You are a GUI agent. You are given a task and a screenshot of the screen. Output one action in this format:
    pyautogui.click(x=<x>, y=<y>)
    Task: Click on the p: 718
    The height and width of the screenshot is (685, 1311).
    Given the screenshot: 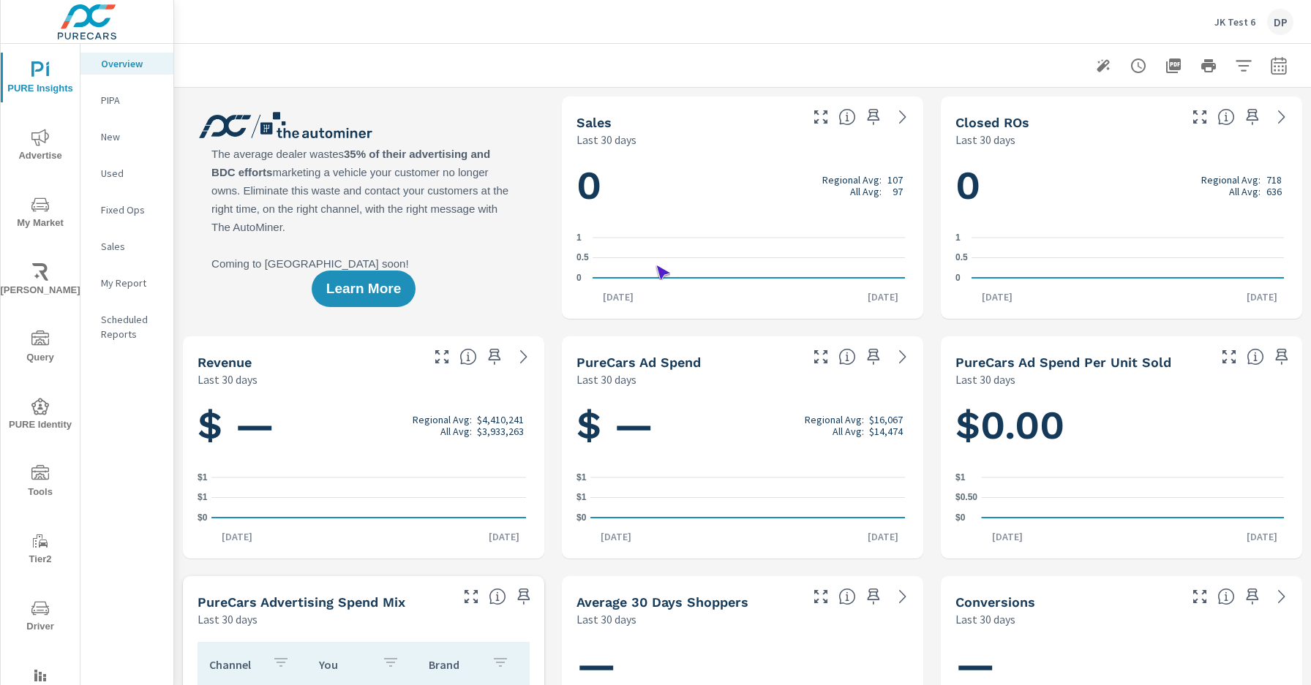 What is the action you would take?
    pyautogui.click(x=1273, y=180)
    